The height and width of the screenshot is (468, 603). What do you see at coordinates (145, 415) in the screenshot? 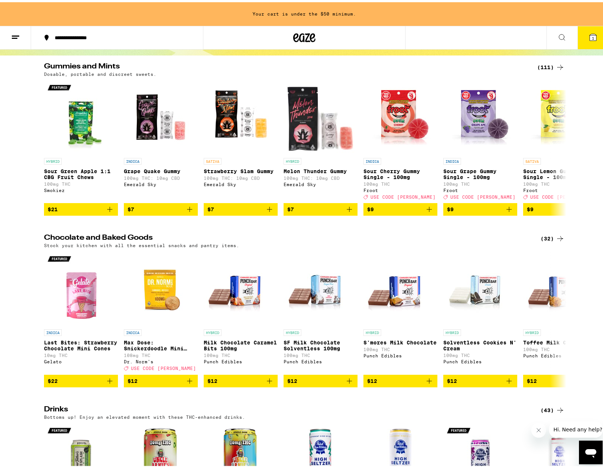
I see `p: Bottoms up! Enjoy an elevated moment with these THC-enhanced drinks.` at bounding box center [145, 415].